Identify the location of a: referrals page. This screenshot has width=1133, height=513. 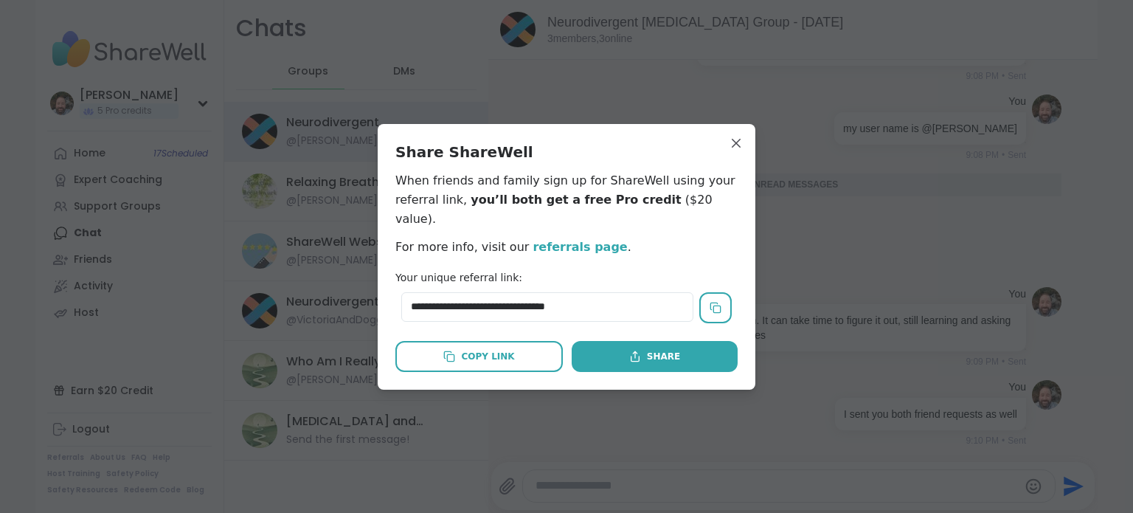
(580, 246).